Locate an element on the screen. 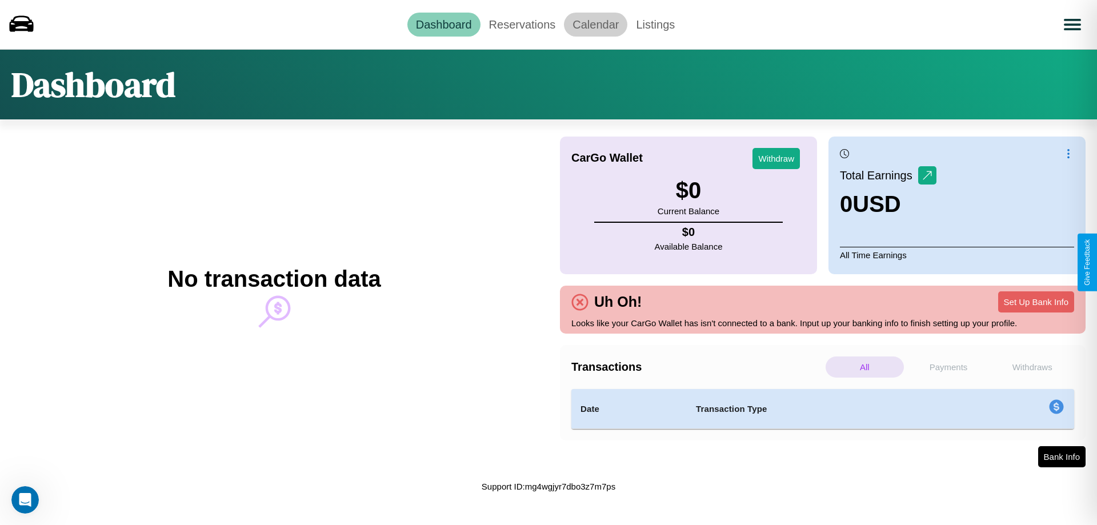  table: simple table is located at coordinates (823, 409).